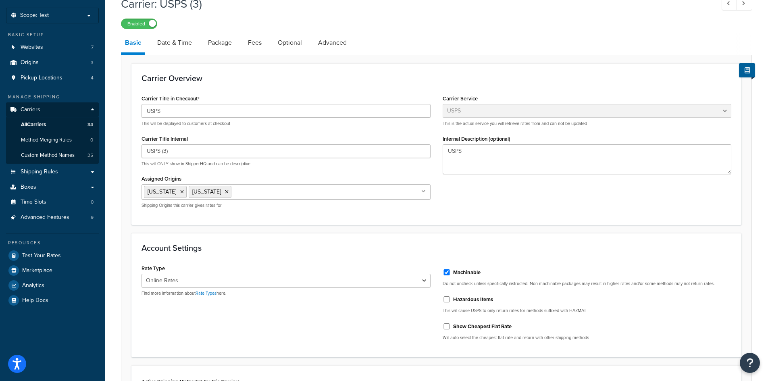 The height and width of the screenshot is (381, 768). Describe the element at coordinates (34, 15) in the screenshot. I see `span: Scope: Test` at that location.